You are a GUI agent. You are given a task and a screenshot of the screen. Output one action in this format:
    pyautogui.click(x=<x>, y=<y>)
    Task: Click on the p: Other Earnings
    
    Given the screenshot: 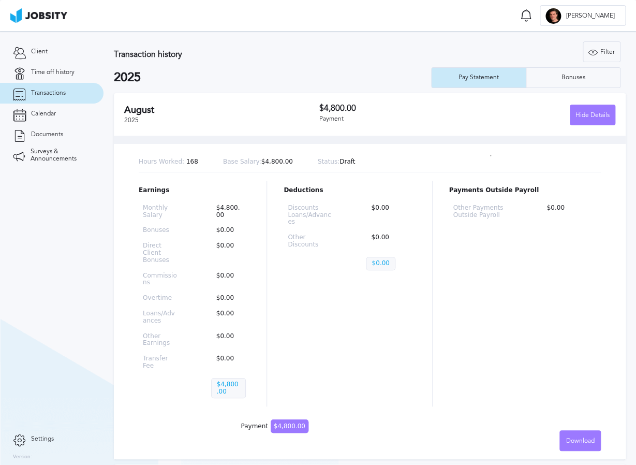 What is the action you would take?
    pyautogui.click(x=161, y=340)
    